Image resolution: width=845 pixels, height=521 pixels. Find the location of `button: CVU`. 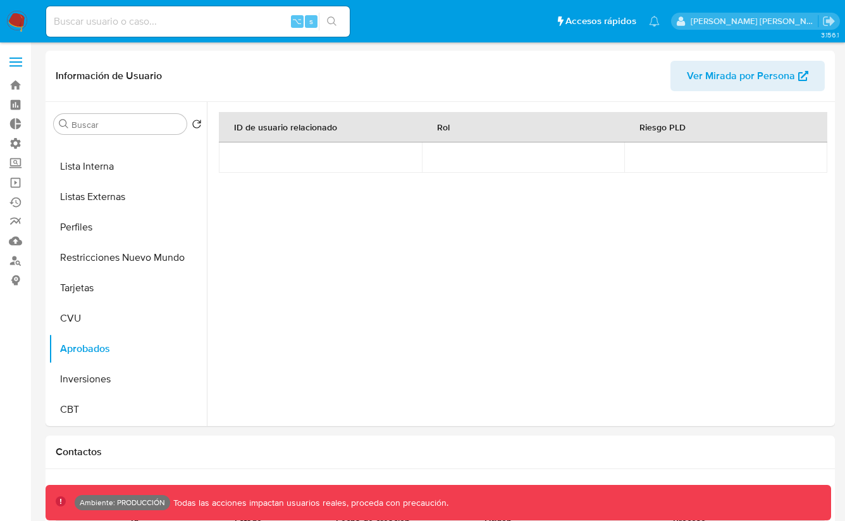

button: CVU is located at coordinates (128, 318).